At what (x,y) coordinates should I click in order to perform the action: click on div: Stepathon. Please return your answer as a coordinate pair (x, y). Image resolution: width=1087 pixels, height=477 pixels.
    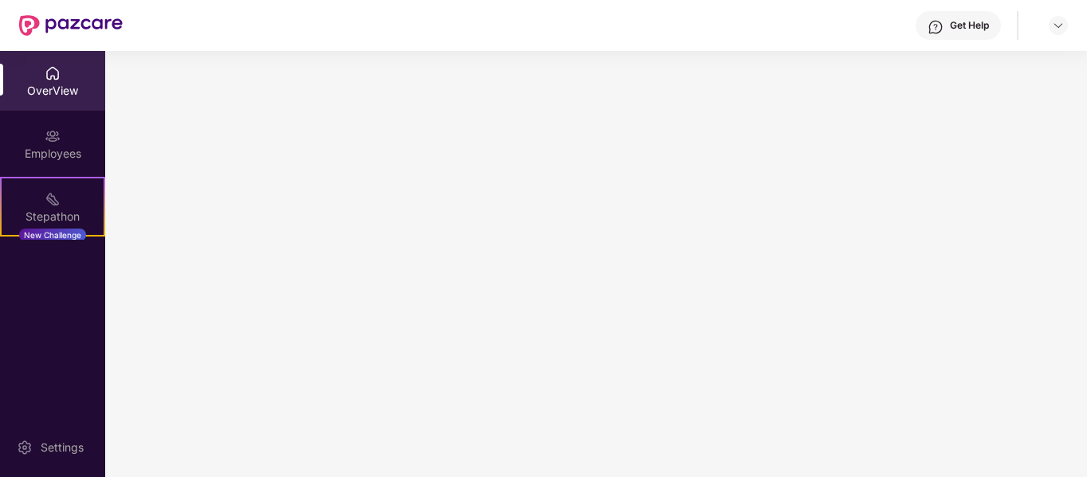
    Looking at the image, I should click on (53, 217).